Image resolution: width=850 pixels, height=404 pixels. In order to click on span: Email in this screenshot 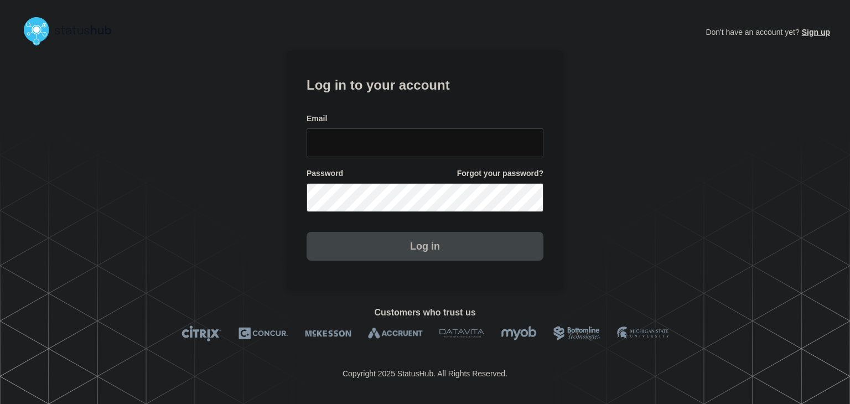, I will do `click(316, 118)`.